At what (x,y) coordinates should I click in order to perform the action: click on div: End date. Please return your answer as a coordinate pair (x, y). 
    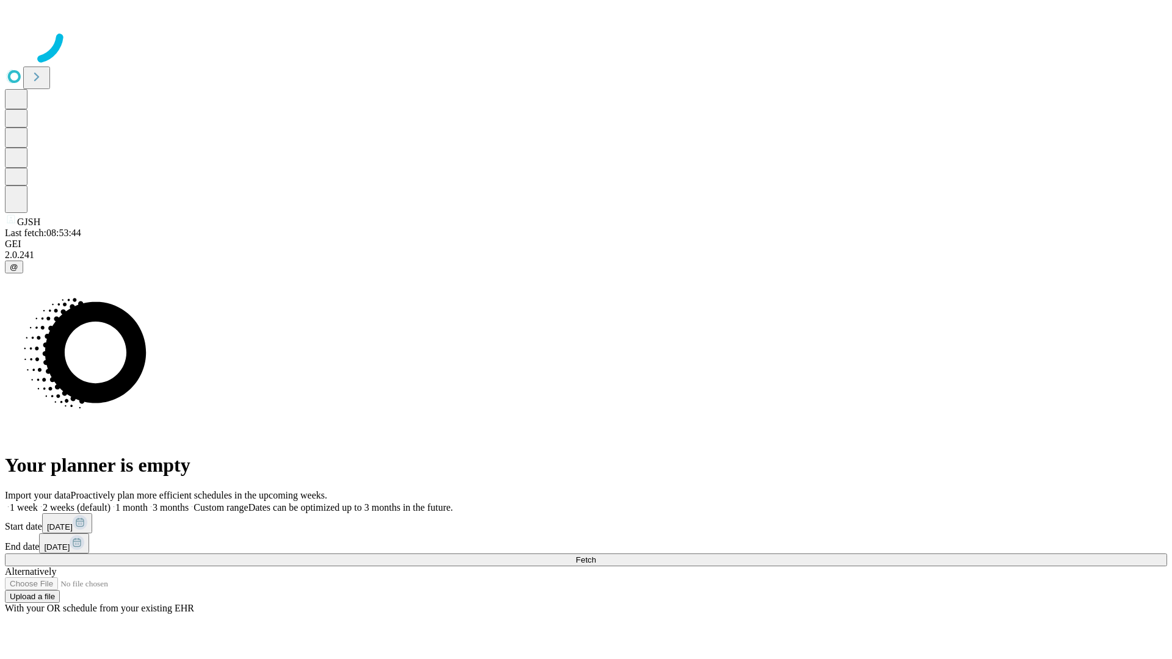
    Looking at the image, I should click on (586, 543).